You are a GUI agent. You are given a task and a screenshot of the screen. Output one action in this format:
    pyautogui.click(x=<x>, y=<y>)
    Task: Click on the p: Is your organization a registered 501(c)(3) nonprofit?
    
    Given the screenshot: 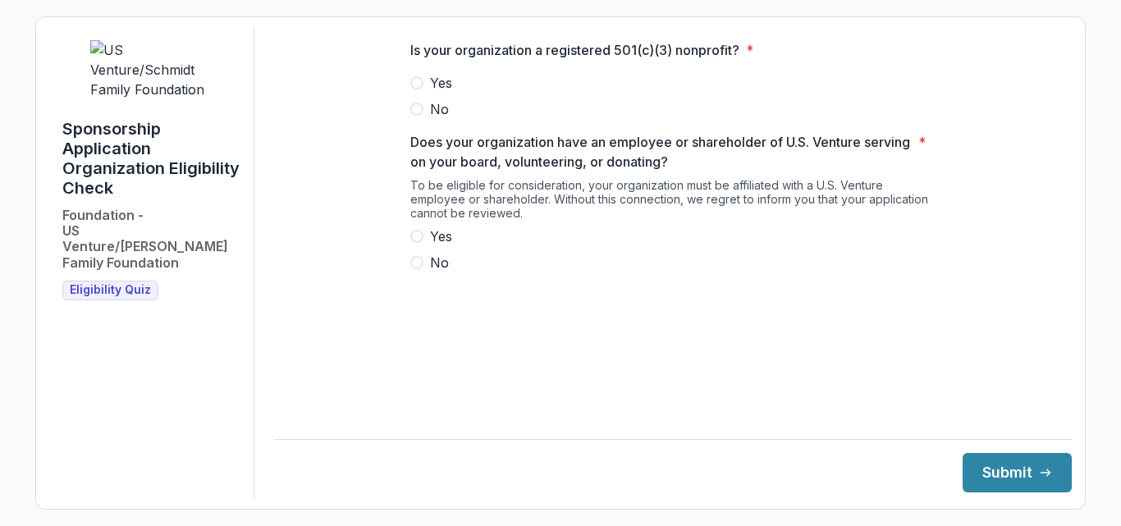 What is the action you would take?
    pyautogui.click(x=575, y=50)
    